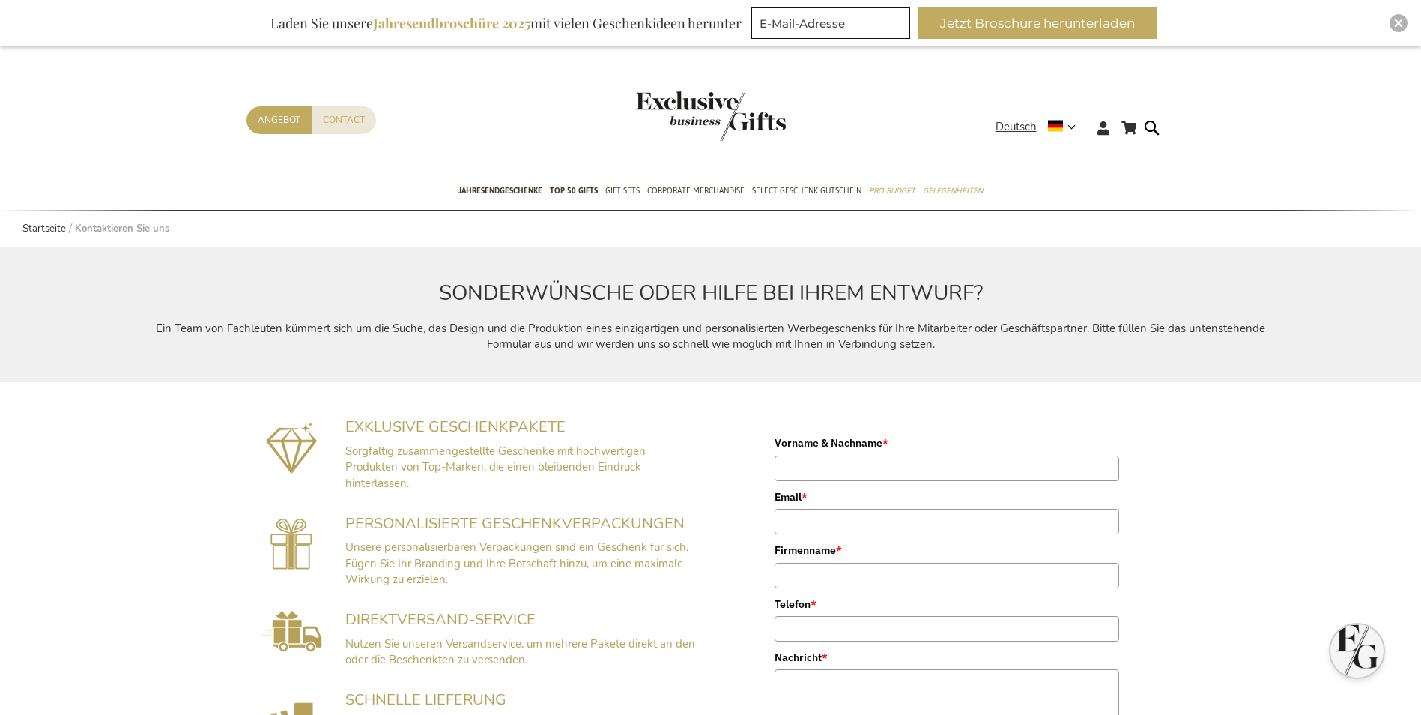  I want to click on span: Nutzen Sie unseren Versandservice, um mehrere Pakete direkt an den oder die Beschenkten zu versen..., so click(520, 651).